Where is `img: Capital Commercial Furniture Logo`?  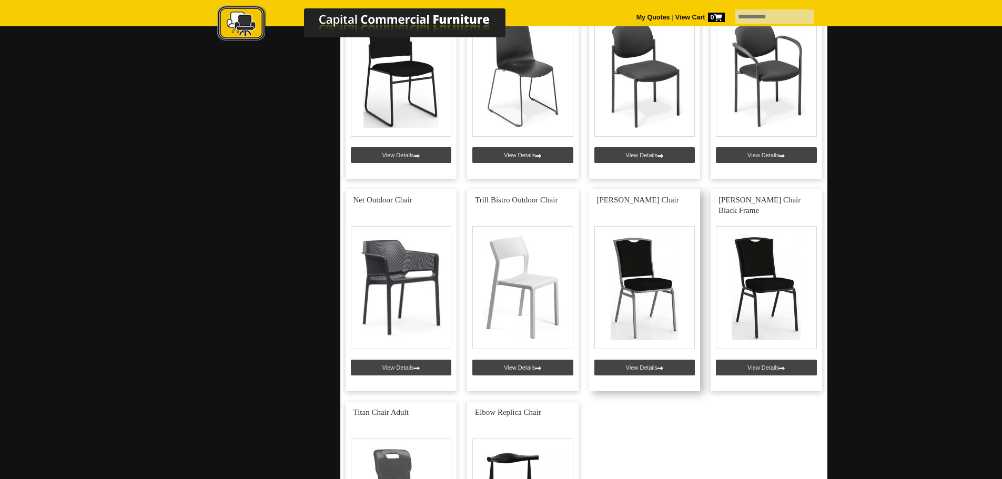 img: Capital Commercial Furniture Logo is located at coordinates (373, 24).